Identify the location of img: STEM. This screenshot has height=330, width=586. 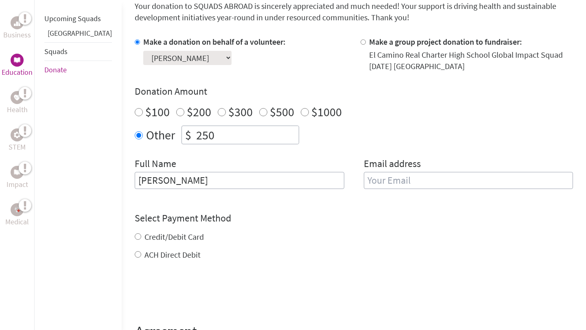
(17, 135).